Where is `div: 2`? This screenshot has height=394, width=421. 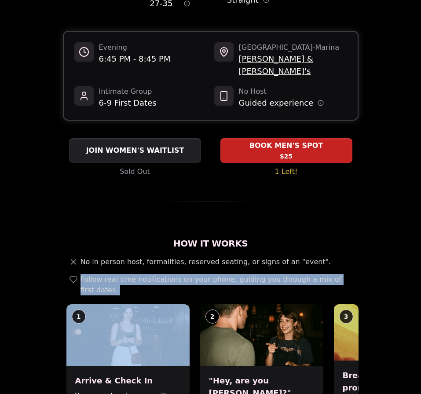 div: 2 is located at coordinates (212, 316).